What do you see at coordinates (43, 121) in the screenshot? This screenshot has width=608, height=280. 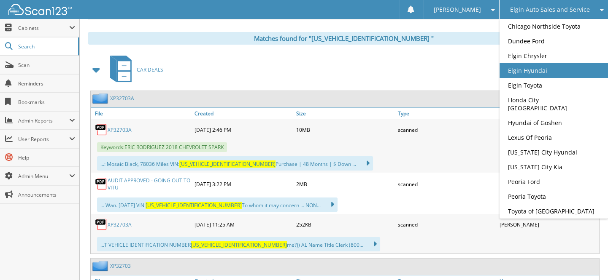 I see `span: Admin Reports` at bounding box center [43, 121].